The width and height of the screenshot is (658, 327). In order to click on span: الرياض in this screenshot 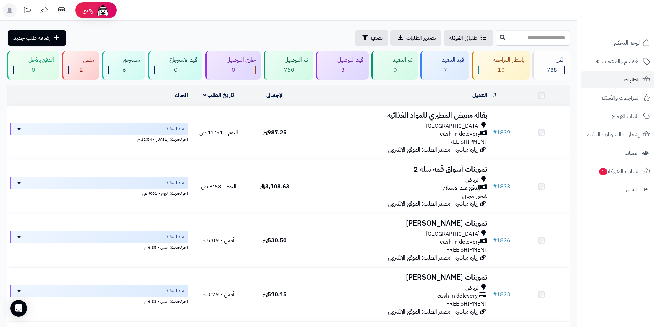, I will do `click(473, 288)`.